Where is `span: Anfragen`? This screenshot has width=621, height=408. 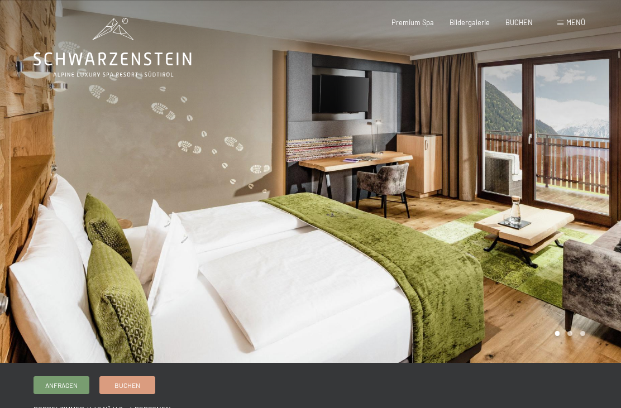
span: Anfragen is located at coordinates (61, 385).